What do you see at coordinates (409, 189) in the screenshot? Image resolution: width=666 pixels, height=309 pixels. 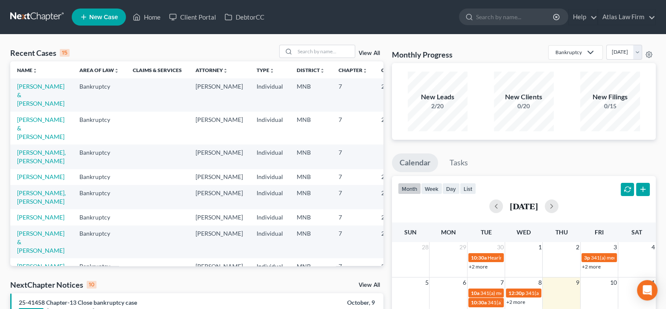 I see `button: month` at bounding box center [409, 189].